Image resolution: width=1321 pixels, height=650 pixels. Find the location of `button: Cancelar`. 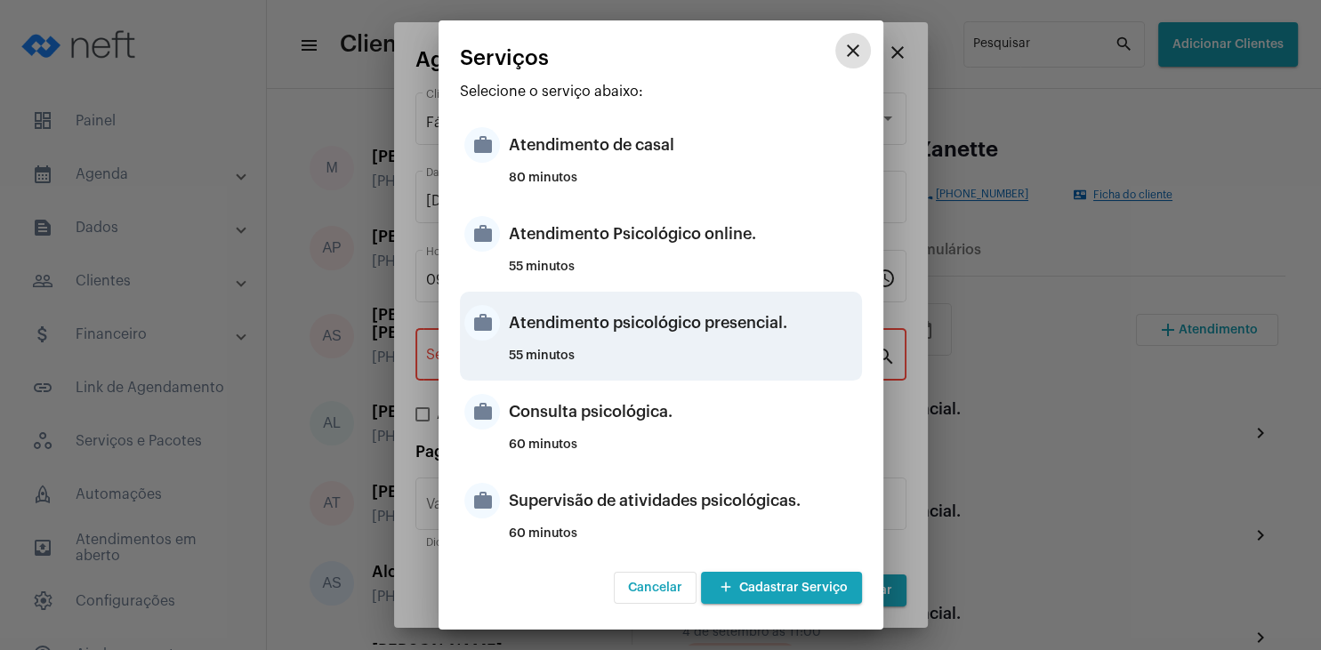

button: Cancelar is located at coordinates (655, 588).